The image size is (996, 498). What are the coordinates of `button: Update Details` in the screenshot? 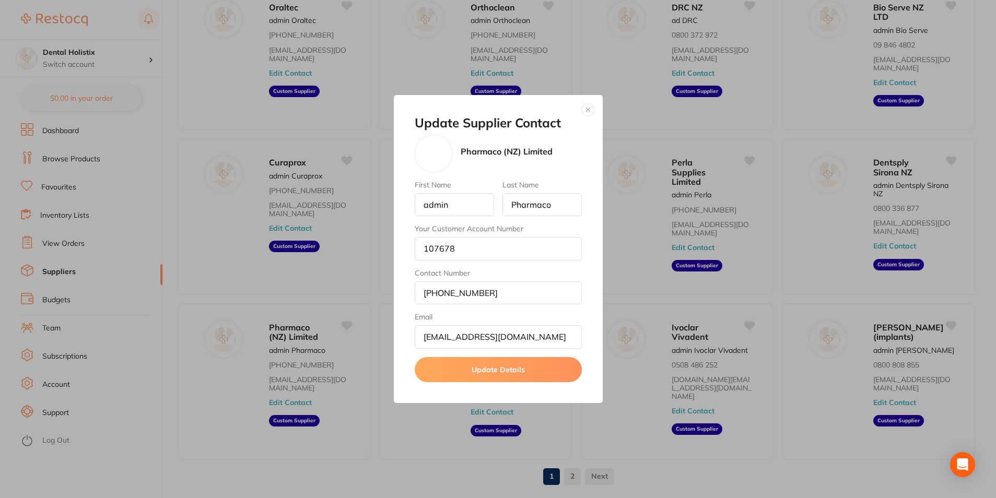 It's located at (498, 370).